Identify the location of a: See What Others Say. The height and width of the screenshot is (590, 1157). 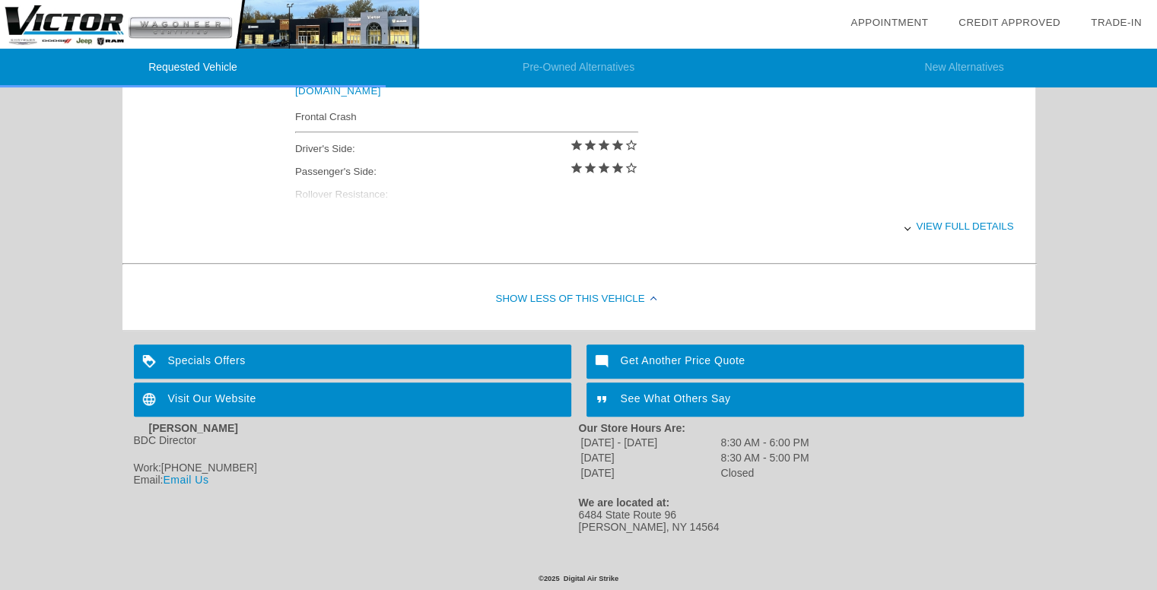
(805, 399).